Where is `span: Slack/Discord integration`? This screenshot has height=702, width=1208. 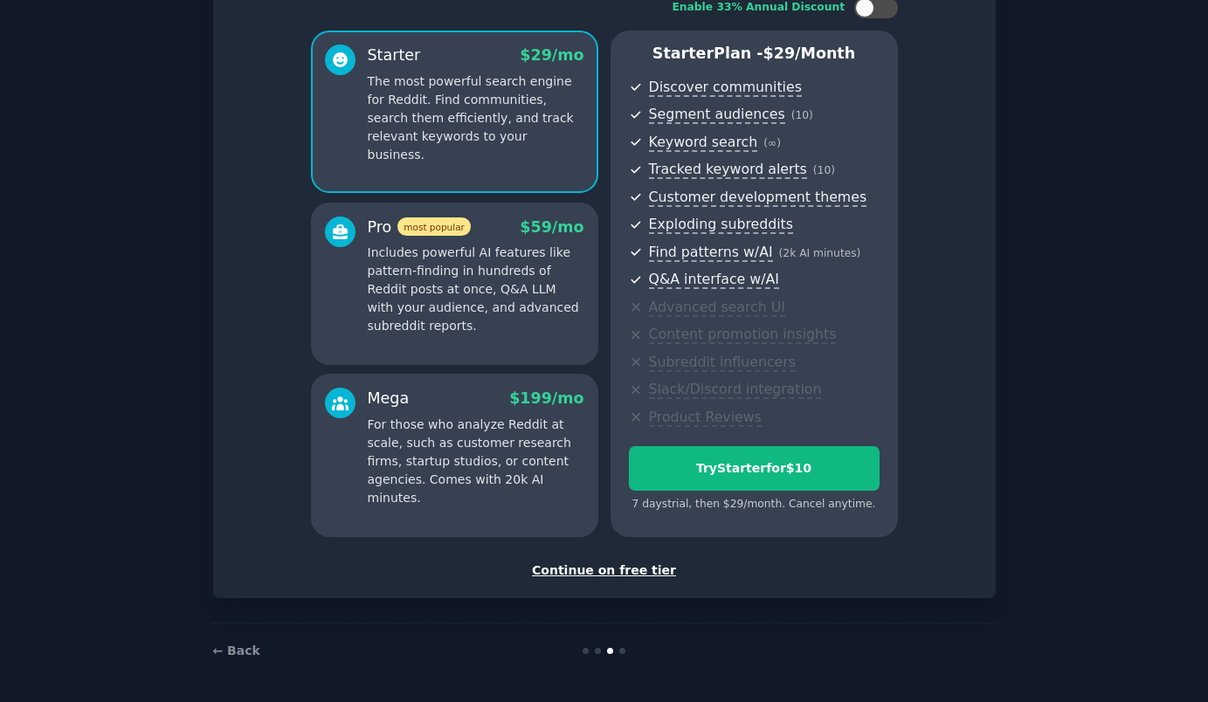
span: Slack/Discord integration is located at coordinates (735, 389).